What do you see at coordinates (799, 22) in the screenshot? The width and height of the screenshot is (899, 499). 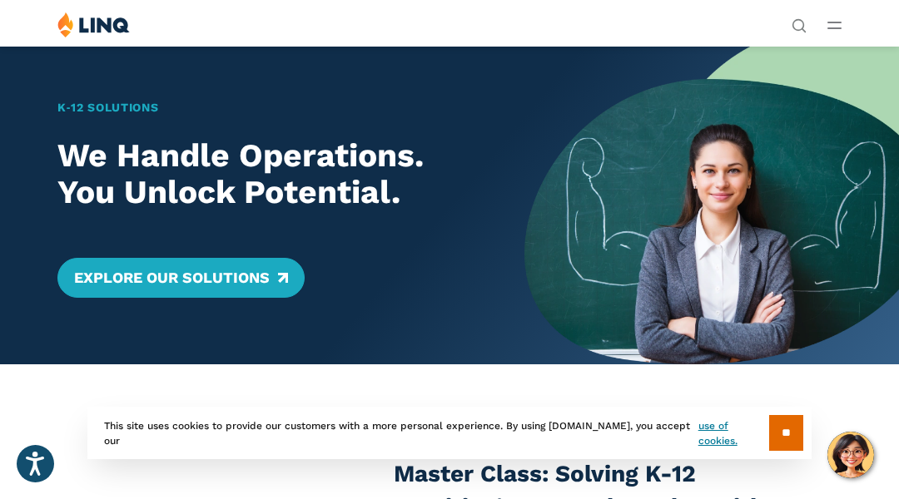 I see `nav: Utility Navigation` at bounding box center [799, 22].